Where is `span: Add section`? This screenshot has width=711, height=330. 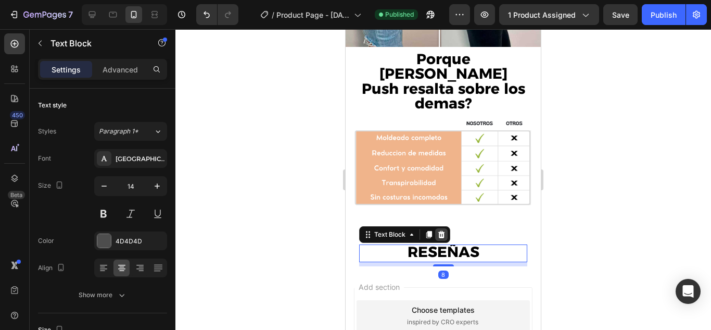
span: Add section is located at coordinates (33, 257).